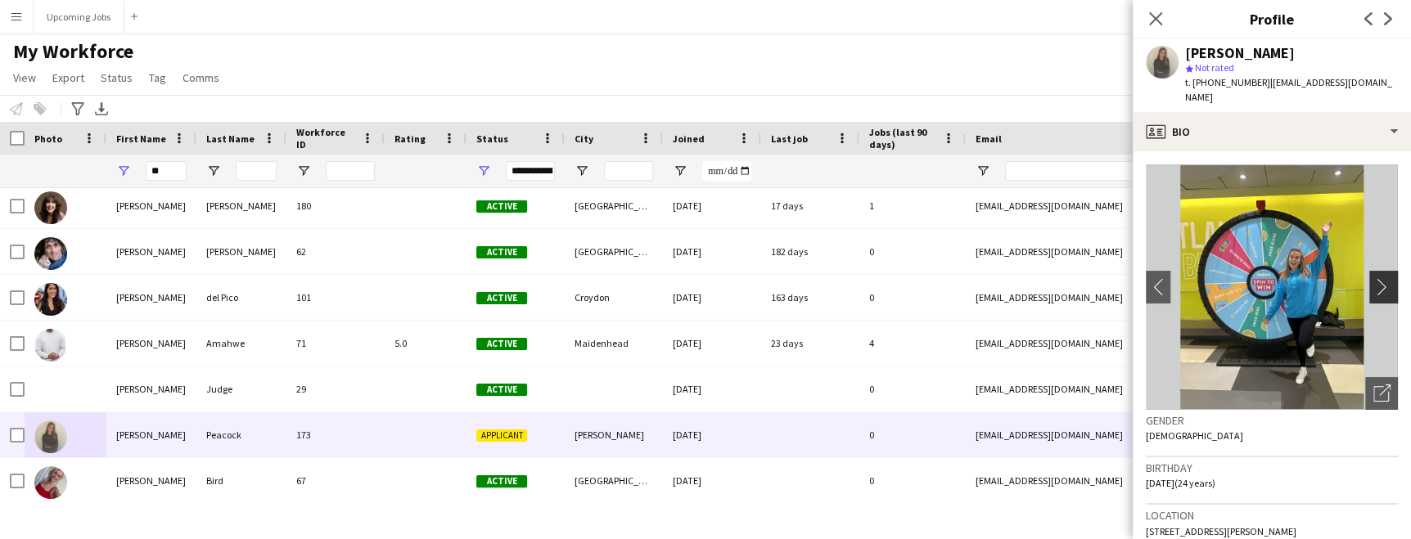  Describe the element at coordinates (116, 78) in the screenshot. I see `a: Status` at that location.